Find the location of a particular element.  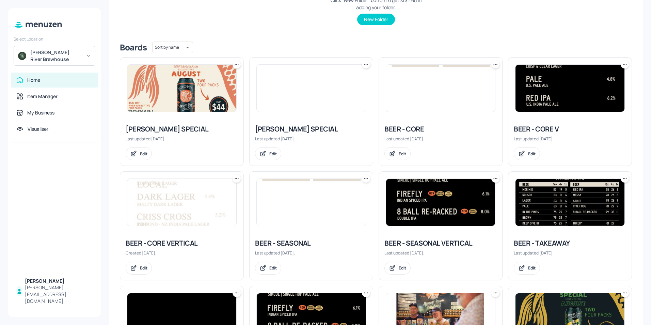

div: BEER - CORE is located at coordinates (440, 129).